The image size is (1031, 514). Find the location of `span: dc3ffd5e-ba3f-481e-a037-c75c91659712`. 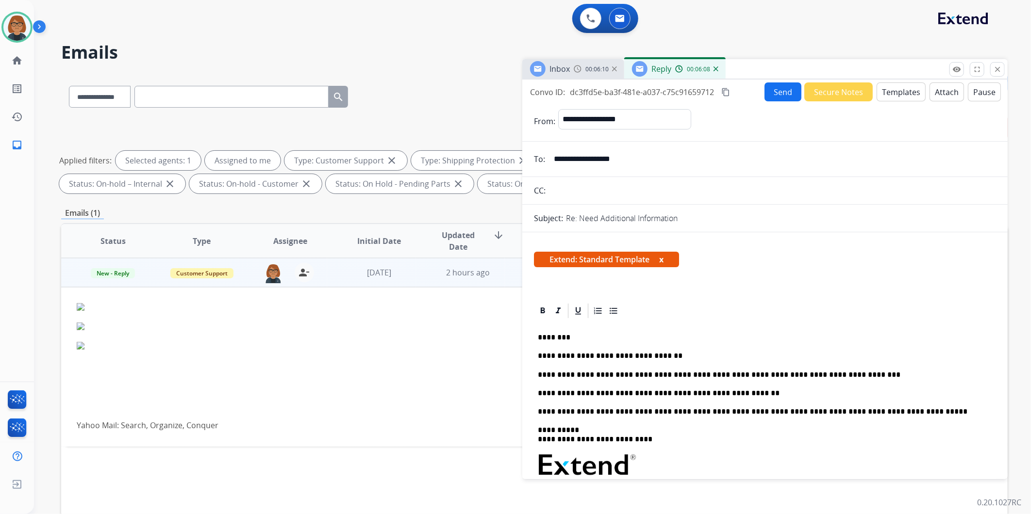

span: dc3ffd5e-ba3f-481e-a037-c75c91659712 is located at coordinates (642, 92).